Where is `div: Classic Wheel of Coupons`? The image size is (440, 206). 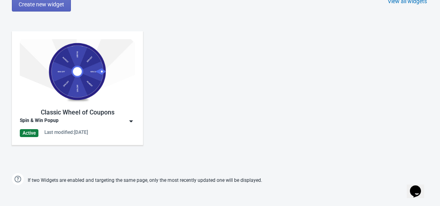 div: Classic Wheel of Coupons is located at coordinates (77, 112).